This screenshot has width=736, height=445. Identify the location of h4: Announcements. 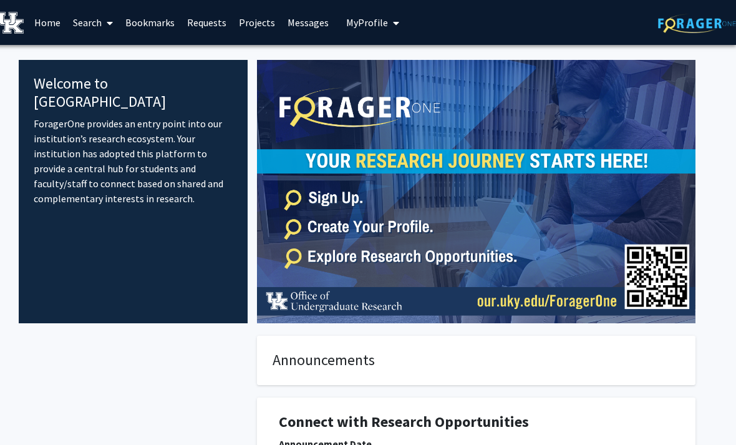
(476, 360).